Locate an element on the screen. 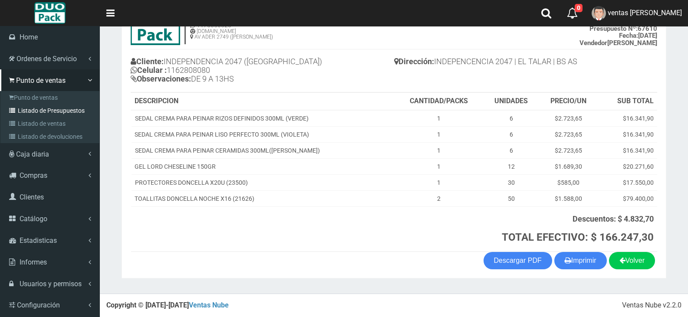  td: $79.400,00 is located at coordinates (627, 198).